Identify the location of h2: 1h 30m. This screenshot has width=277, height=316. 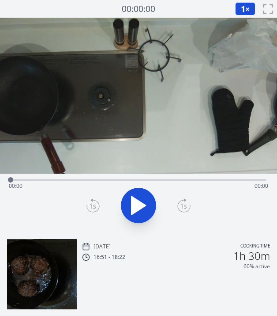
(252, 256).